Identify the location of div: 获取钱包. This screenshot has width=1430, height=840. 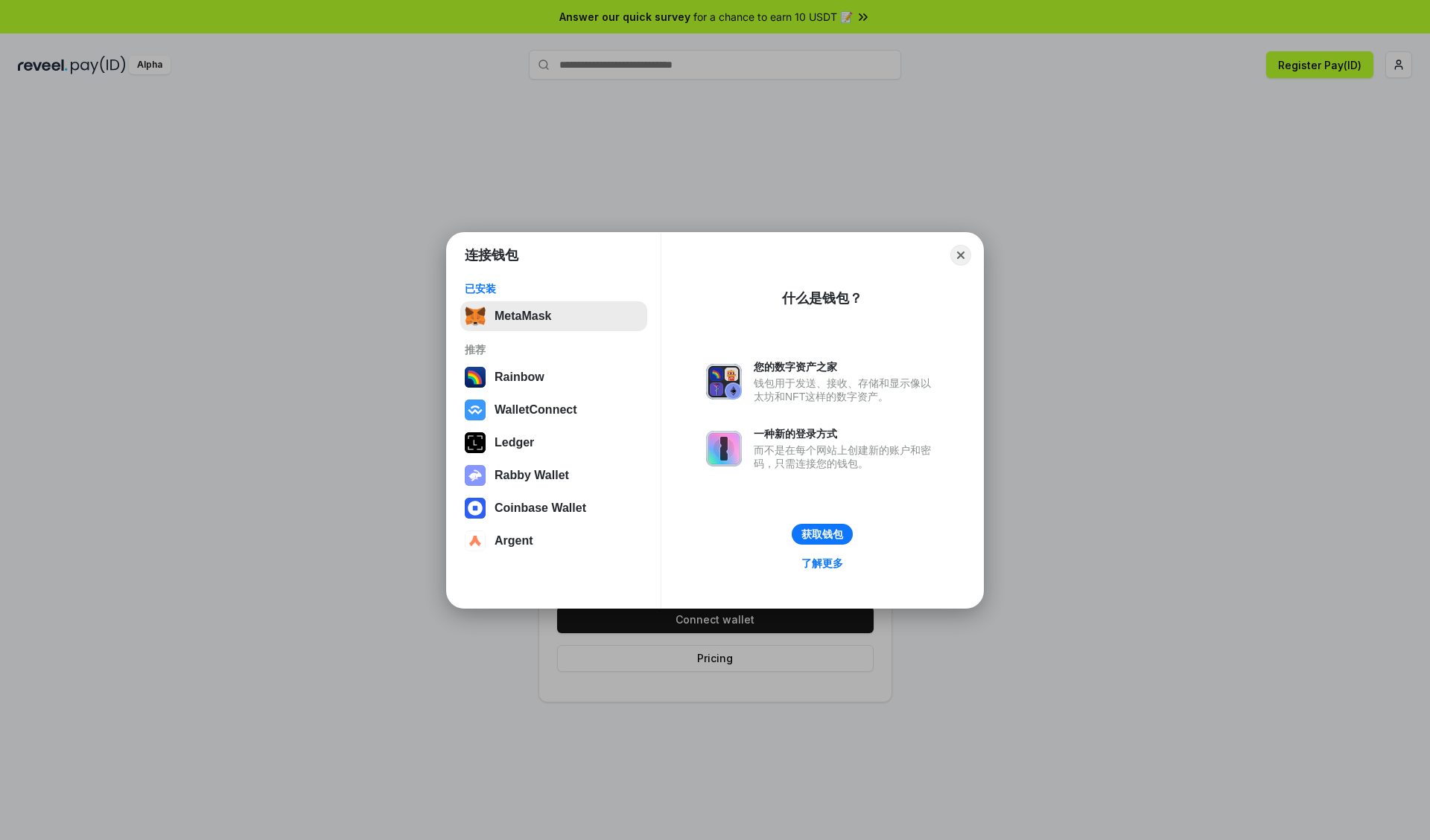
(822, 534).